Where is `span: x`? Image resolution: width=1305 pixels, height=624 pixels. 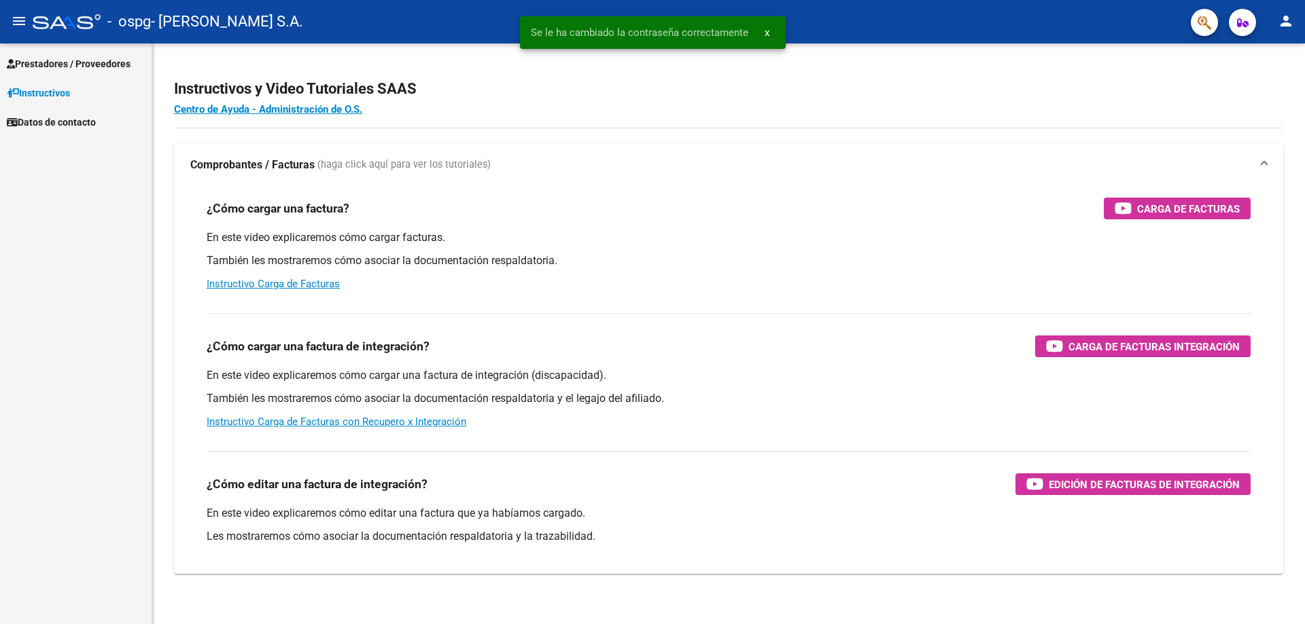
span: x is located at coordinates (766, 33).